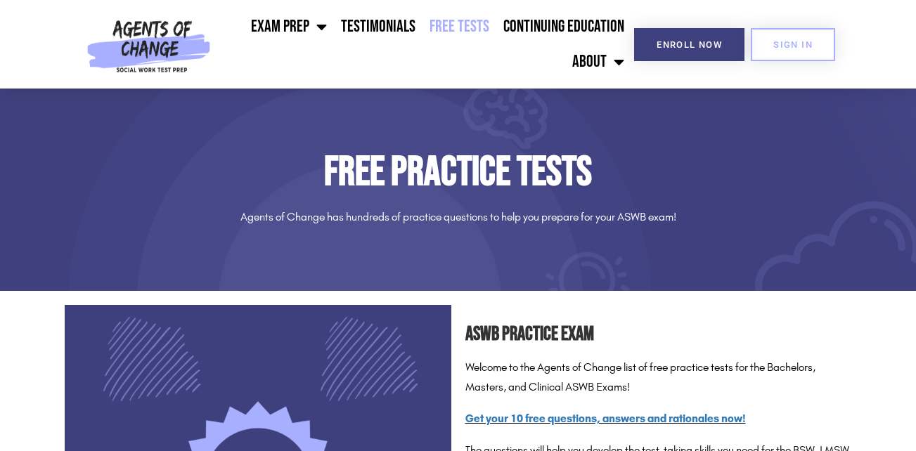 The width and height of the screenshot is (916, 451). What do you see at coordinates (289, 27) in the screenshot?
I see `a: Exam Prep` at bounding box center [289, 27].